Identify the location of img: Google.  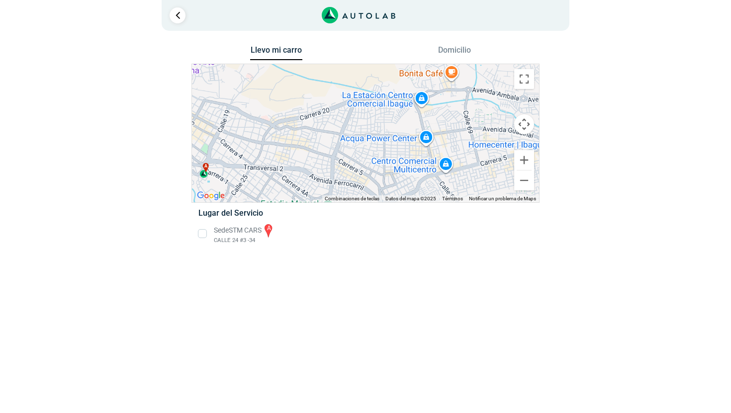
(211, 196).